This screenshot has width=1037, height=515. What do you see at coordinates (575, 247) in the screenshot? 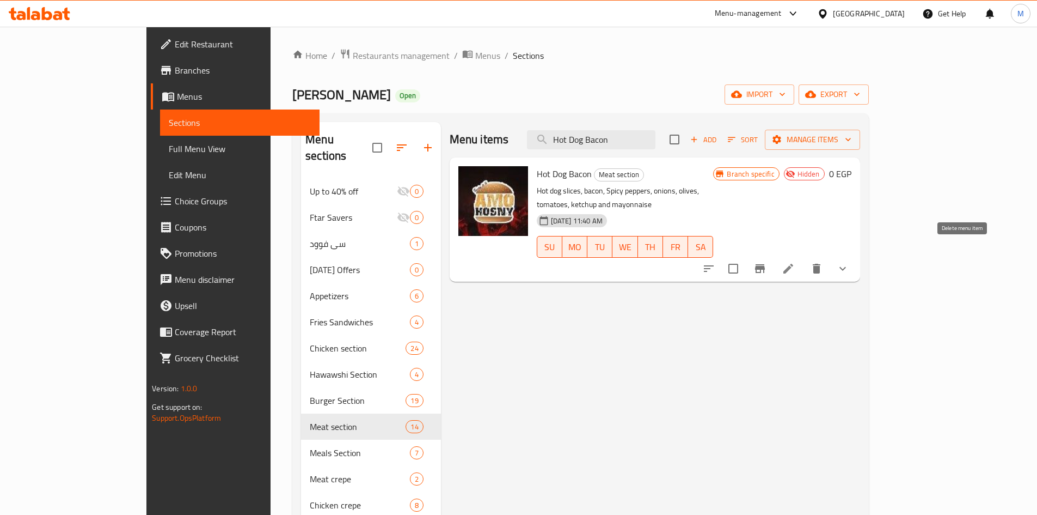
I see `button: MO` at bounding box center [575, 247].